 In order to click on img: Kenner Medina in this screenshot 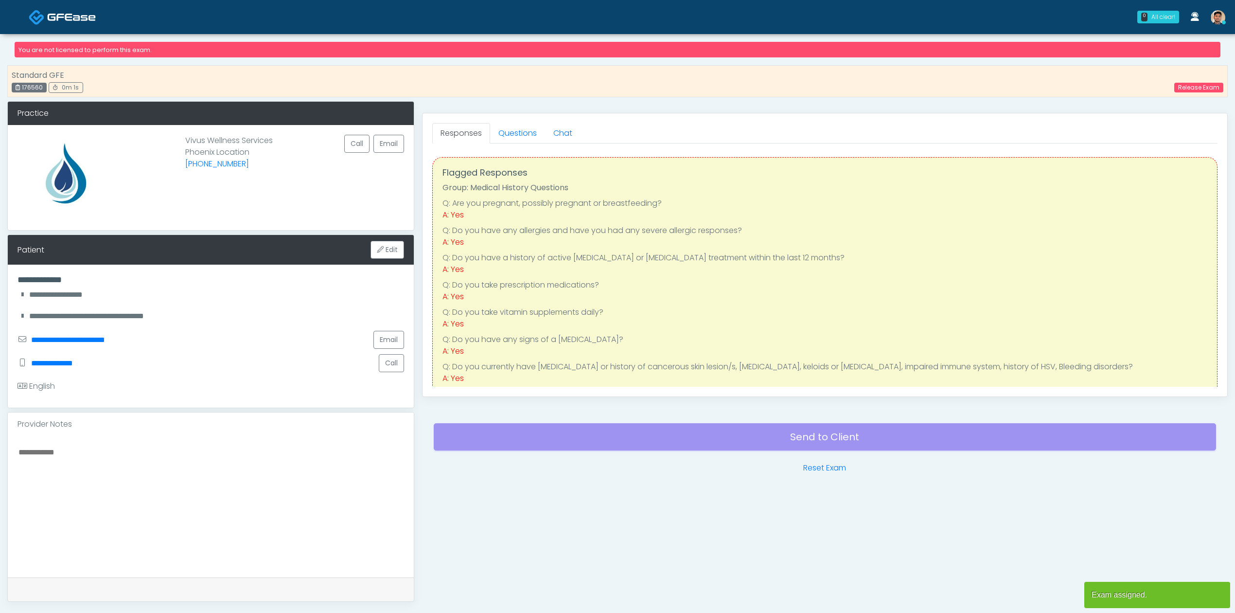, I will do `click(1218, 18)`.